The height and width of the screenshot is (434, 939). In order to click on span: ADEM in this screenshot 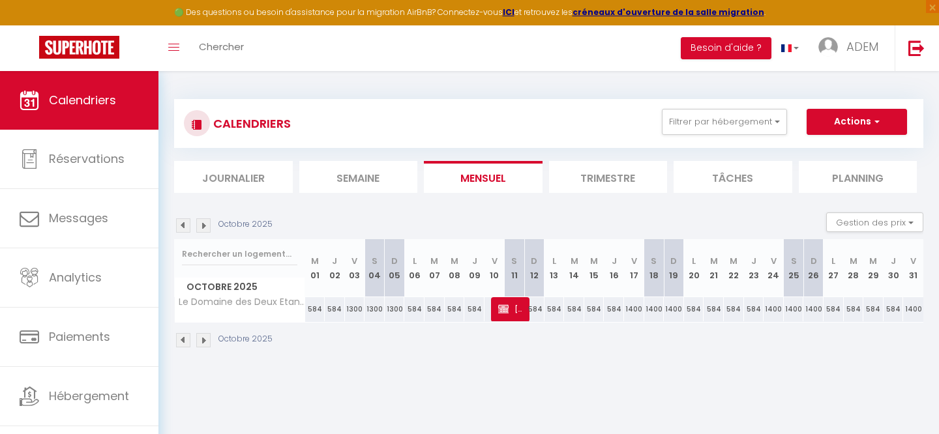, I will do `click(862, 46)`.